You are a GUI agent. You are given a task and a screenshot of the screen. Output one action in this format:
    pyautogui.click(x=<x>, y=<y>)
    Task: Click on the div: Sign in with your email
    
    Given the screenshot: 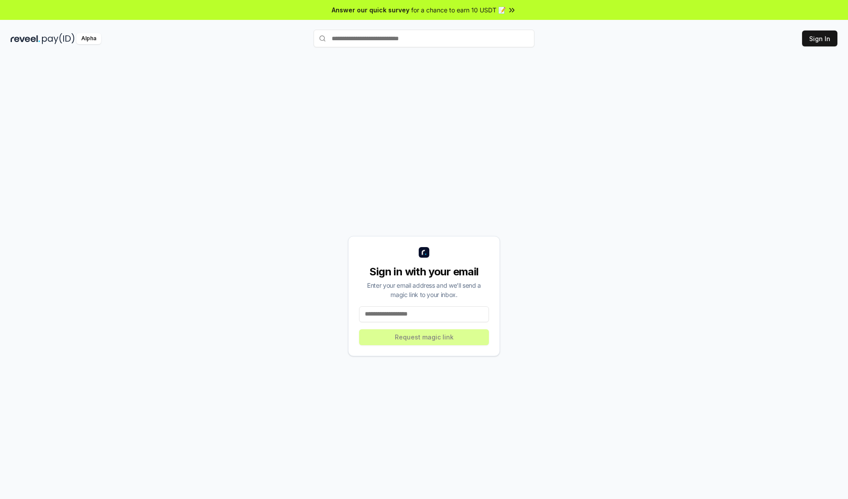 What is the action you would take?
    pyautogui.click(x=424, y=272)
    